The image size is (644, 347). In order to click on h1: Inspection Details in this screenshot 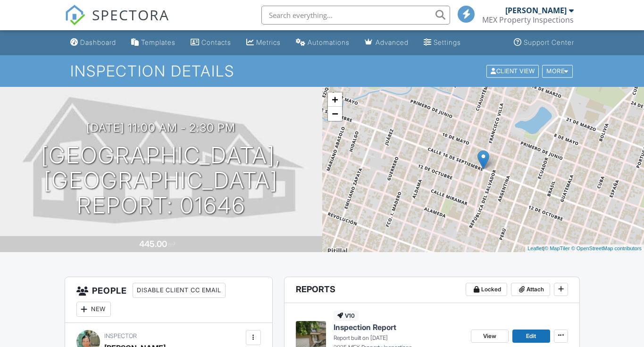, I will do `click(322, 71)`.